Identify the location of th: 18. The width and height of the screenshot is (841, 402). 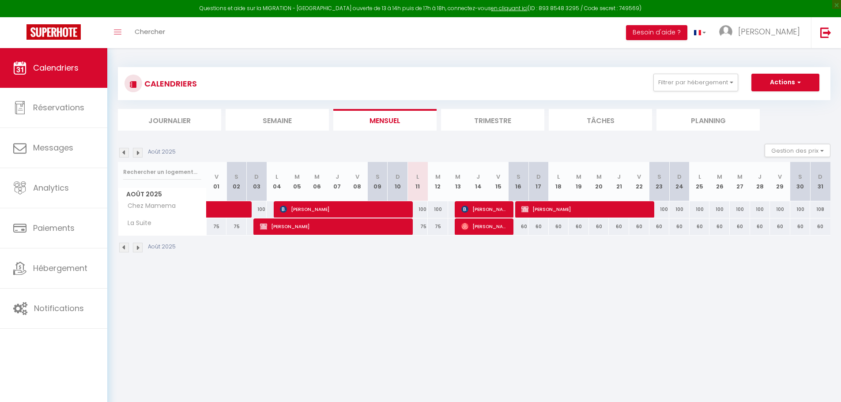
(559, 181).